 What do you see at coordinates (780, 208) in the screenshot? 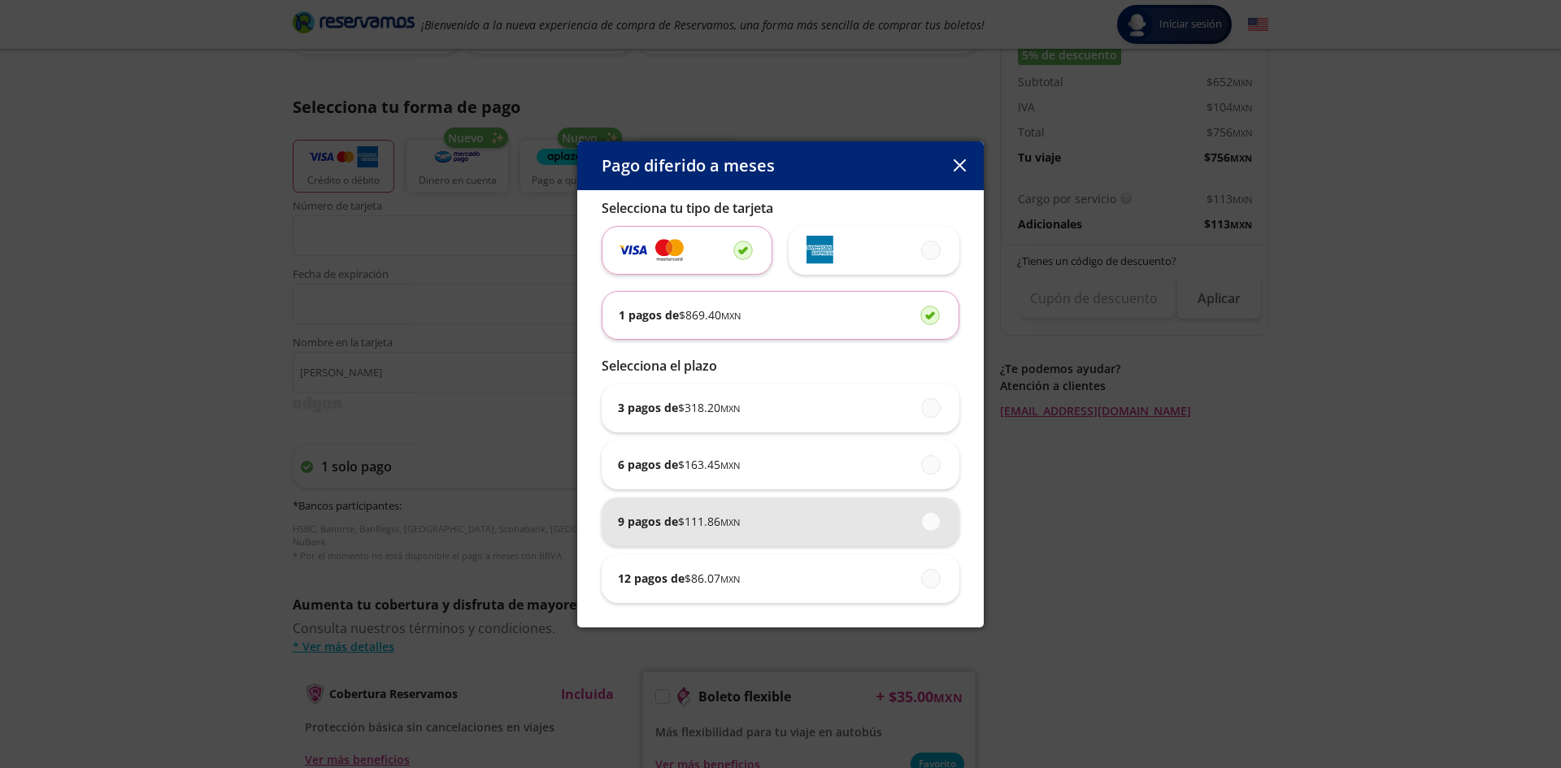
I see `p: Selecciona tu tipo de tarjeta` at bounding box center [780, 208].